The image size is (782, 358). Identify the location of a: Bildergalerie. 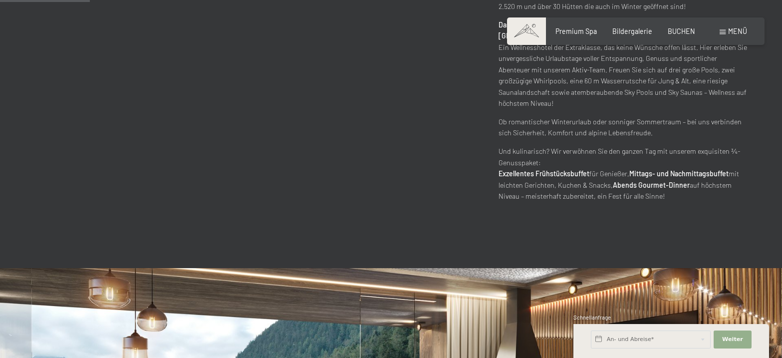
(632, 31).